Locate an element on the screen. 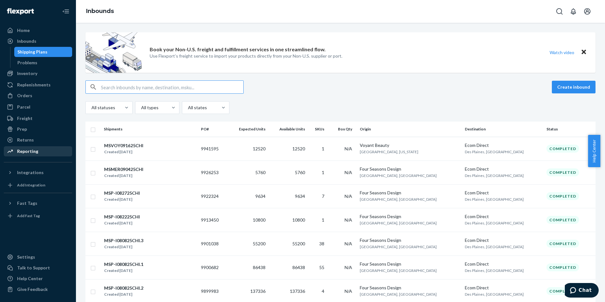  input: All statuses is located at coordinates (91, 108).